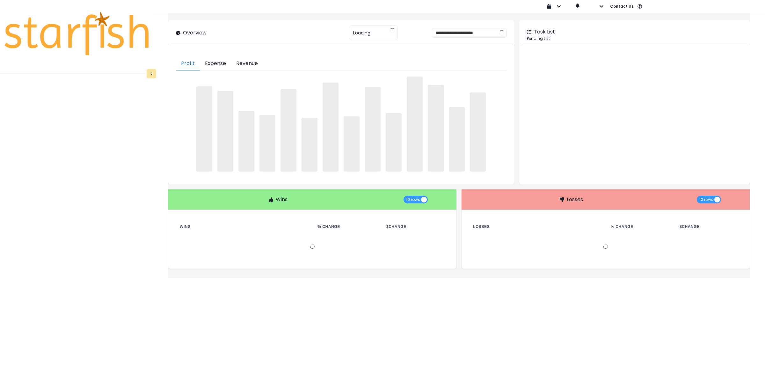 The width and height of the screenshot is (765, 366). Describe the element at coordinates (537, 227) in the screenshot. I see `th: Losses` at that location.